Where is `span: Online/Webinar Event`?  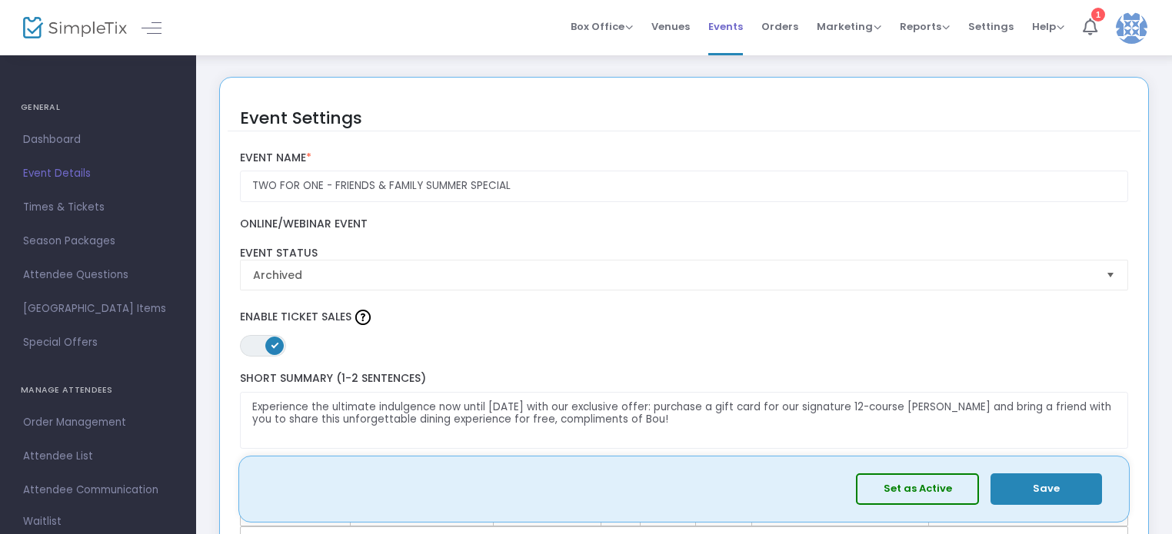
span: Online/Webinar Event is located at coordinates (304, 224).